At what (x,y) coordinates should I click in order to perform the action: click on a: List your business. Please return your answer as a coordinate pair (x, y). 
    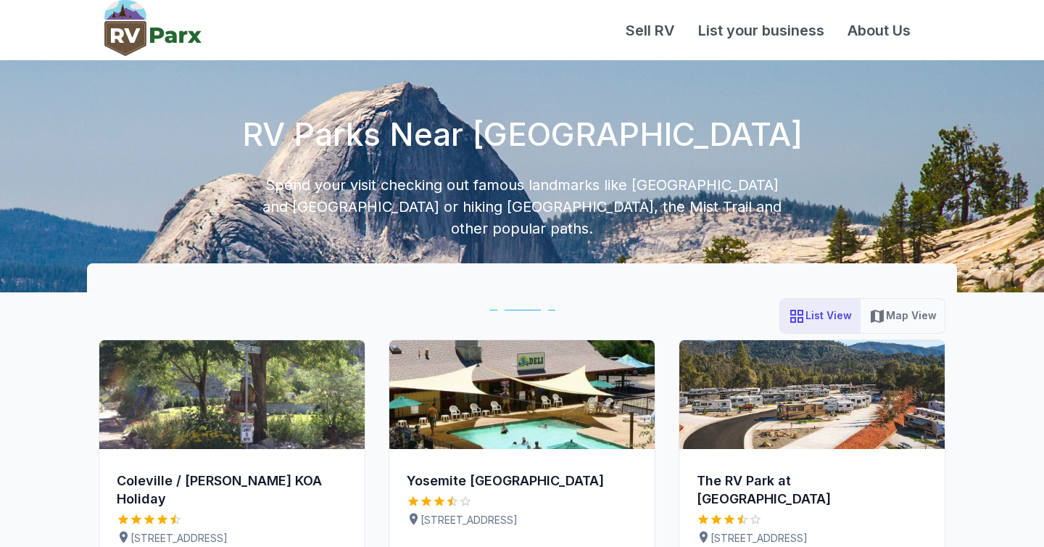
    Looking at the image, I should click on (761, 30).